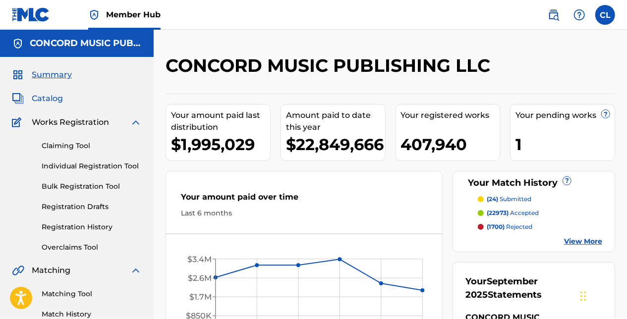 The image size is (627, 319). I want to click on span: (22973), so click(498, 213).